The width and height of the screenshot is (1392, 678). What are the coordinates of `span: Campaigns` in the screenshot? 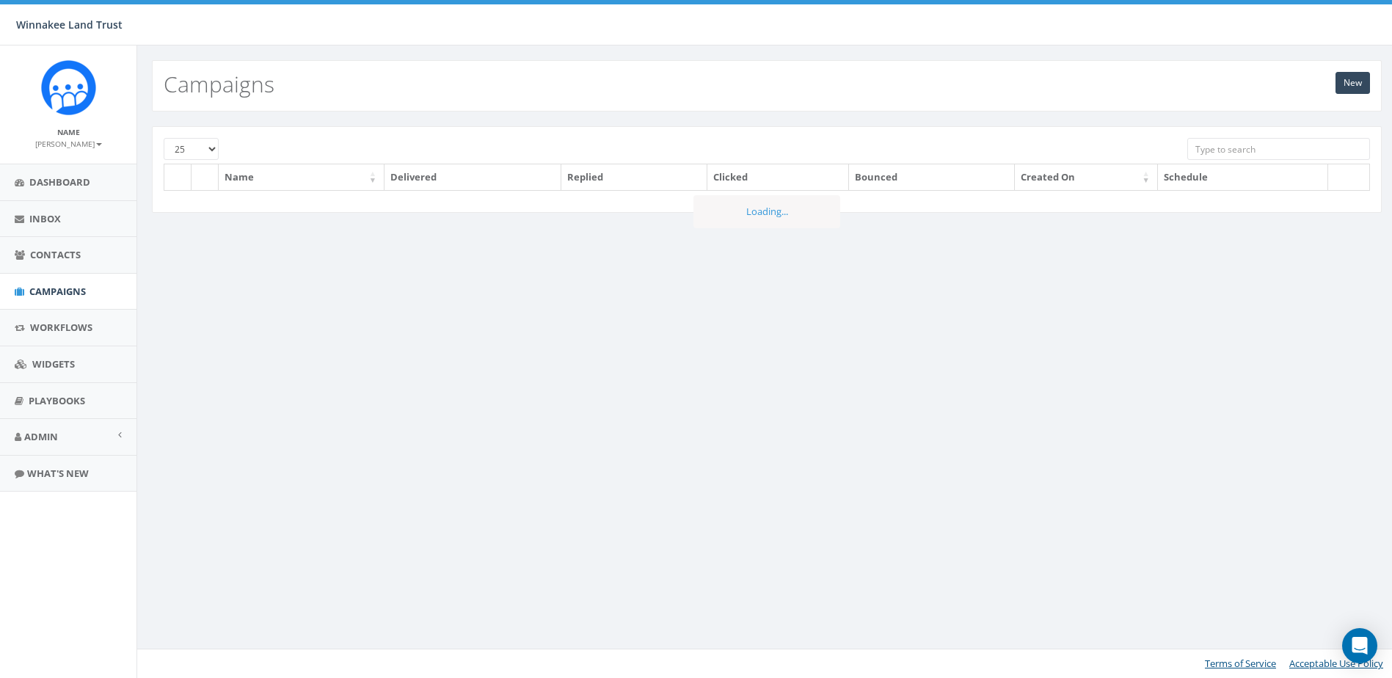 It's located at (57, 291).